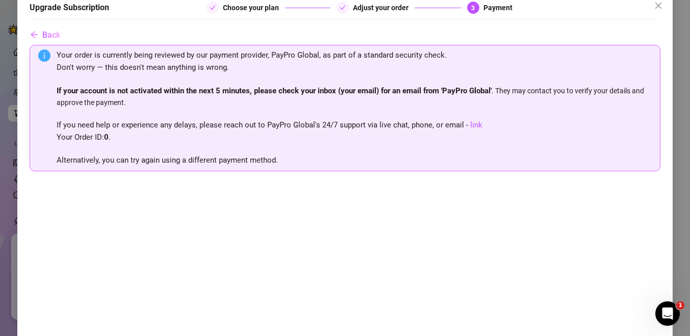 The width and height of the screenshot is (690, 336). I want to click on strong: If your account is not activated within the next 5 minutes, please check your inbox ( your email ..., so click(274, 91).